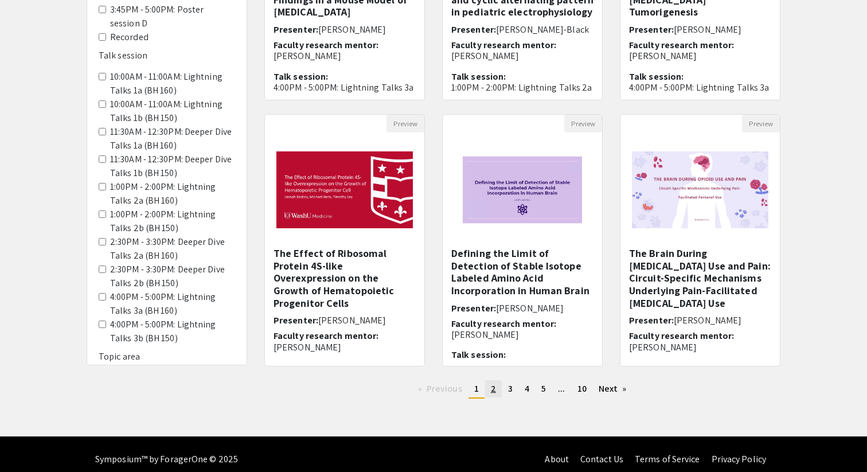 The image size is (867, 472). What do you see at coordinates (129, 37) in the screenshot?
I see `label: Recorded` at bounding box center [129, 37].